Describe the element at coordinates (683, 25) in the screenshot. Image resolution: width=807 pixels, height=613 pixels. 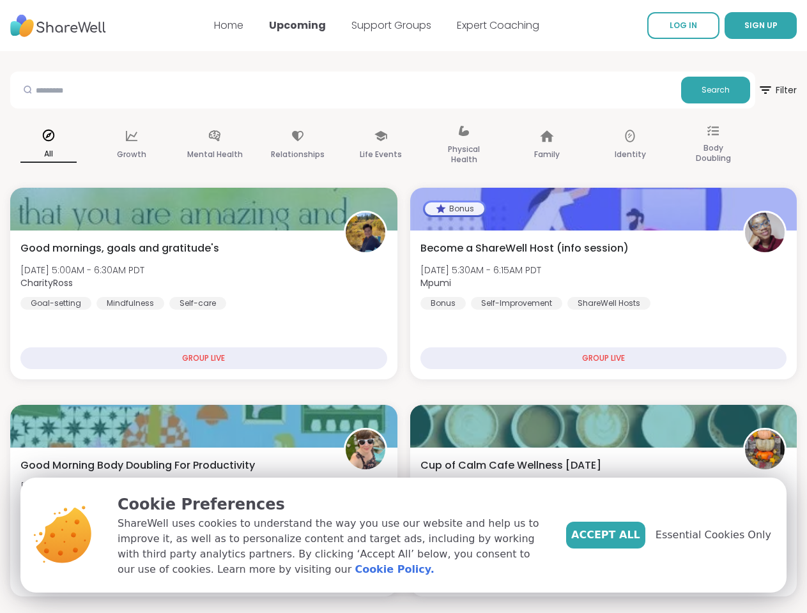
I see `span: LOG IN` at that location.